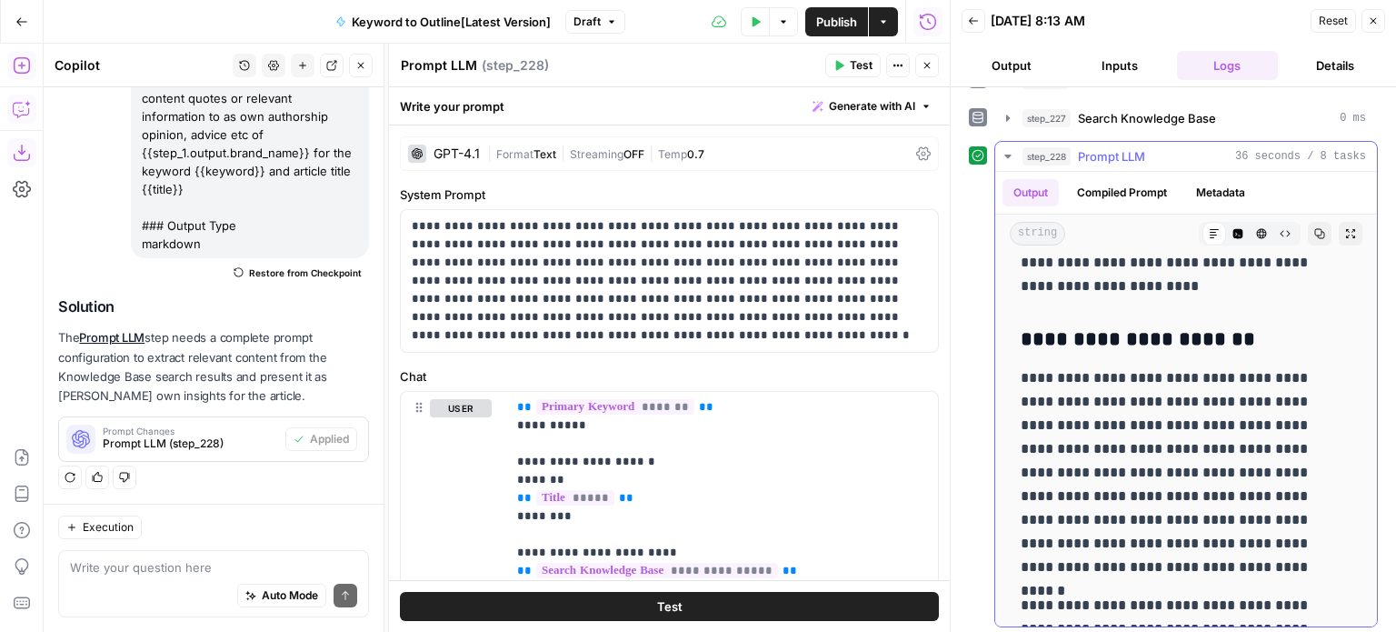  Describe the element at coordinates (456, 154) in the screenshot. I see `div: GPT-4.1` at that location.